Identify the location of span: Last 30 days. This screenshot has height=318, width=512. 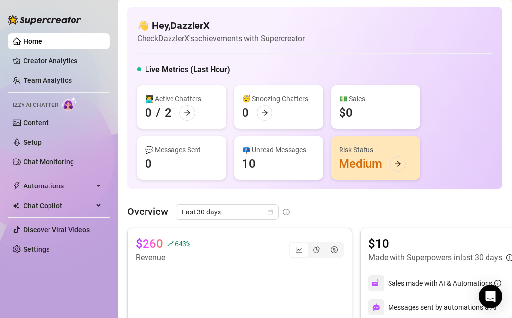
(228, 212).